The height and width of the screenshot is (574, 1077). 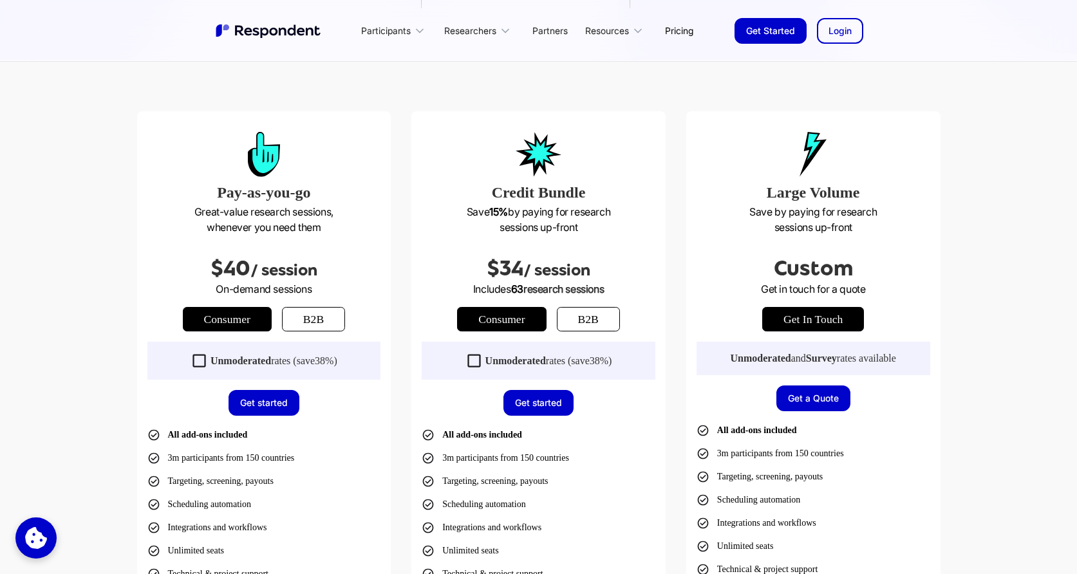 I want to click on a: Get Started, so click(x=771, y=31).